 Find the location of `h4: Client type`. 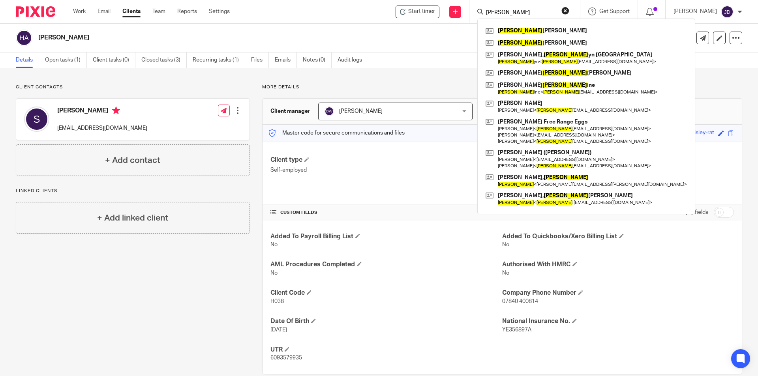

h4: Client type is located at coordinates (386, 160).